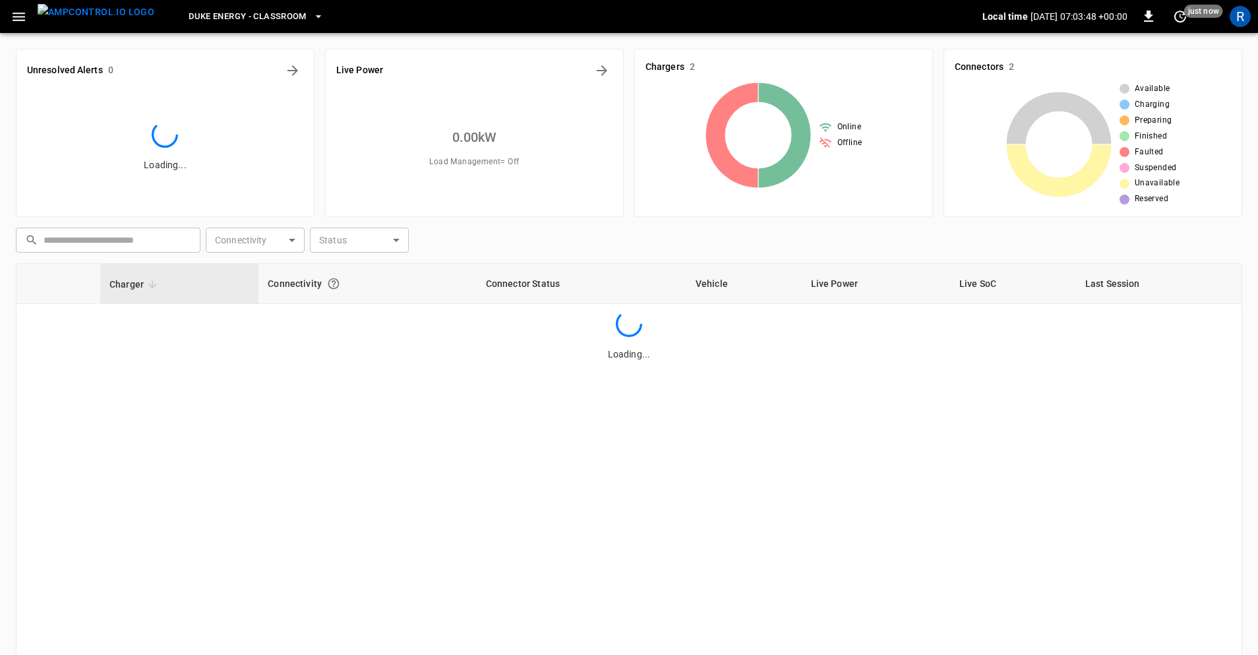  I want to click on th: Live Power, so click(876, 284).